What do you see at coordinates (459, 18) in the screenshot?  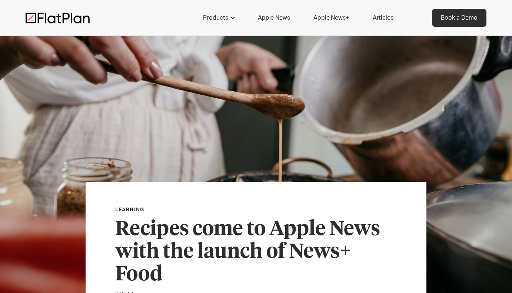 I see `a: Book a Demo` at bounding box center [459, 18].